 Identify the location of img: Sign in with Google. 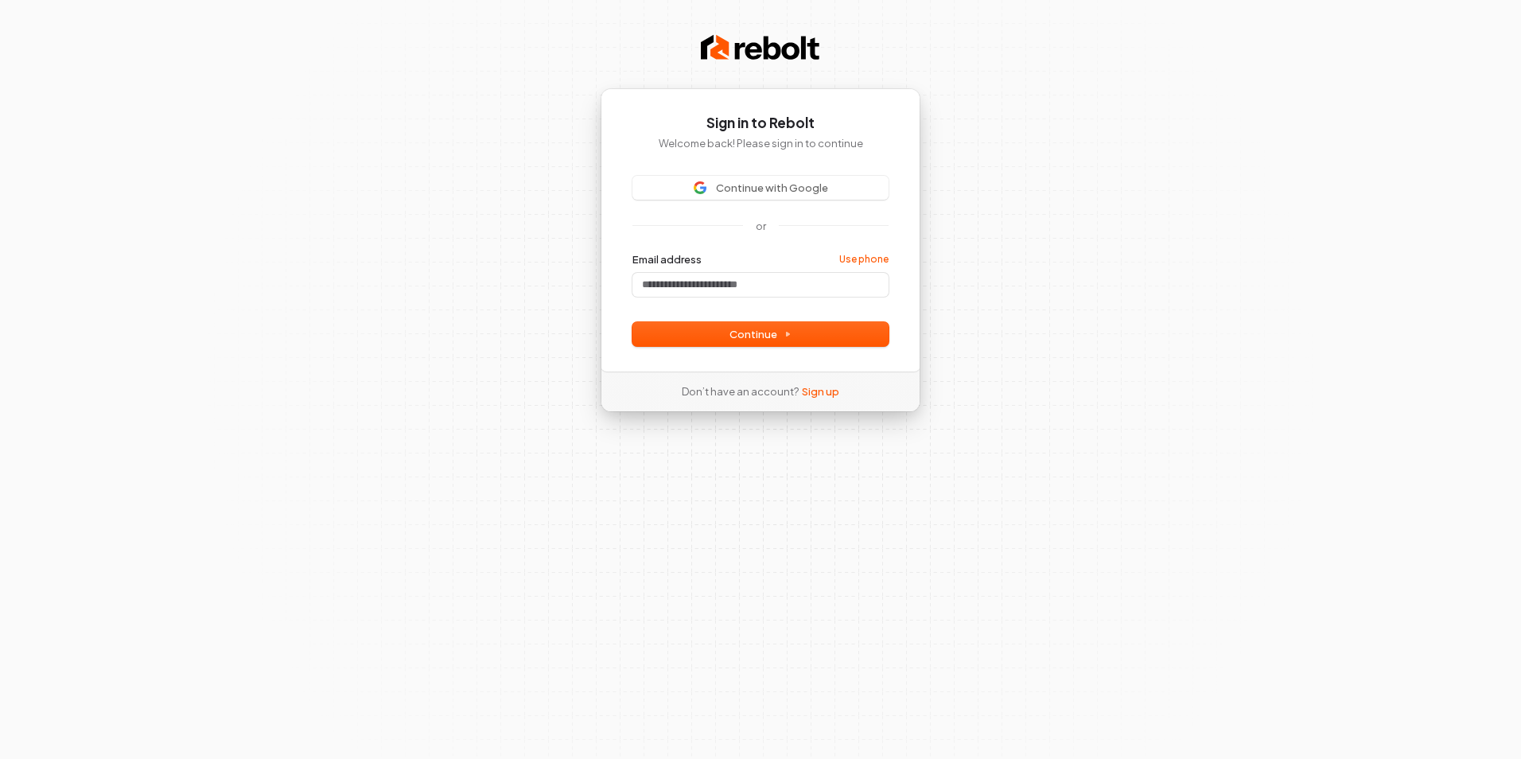
(700, 188).